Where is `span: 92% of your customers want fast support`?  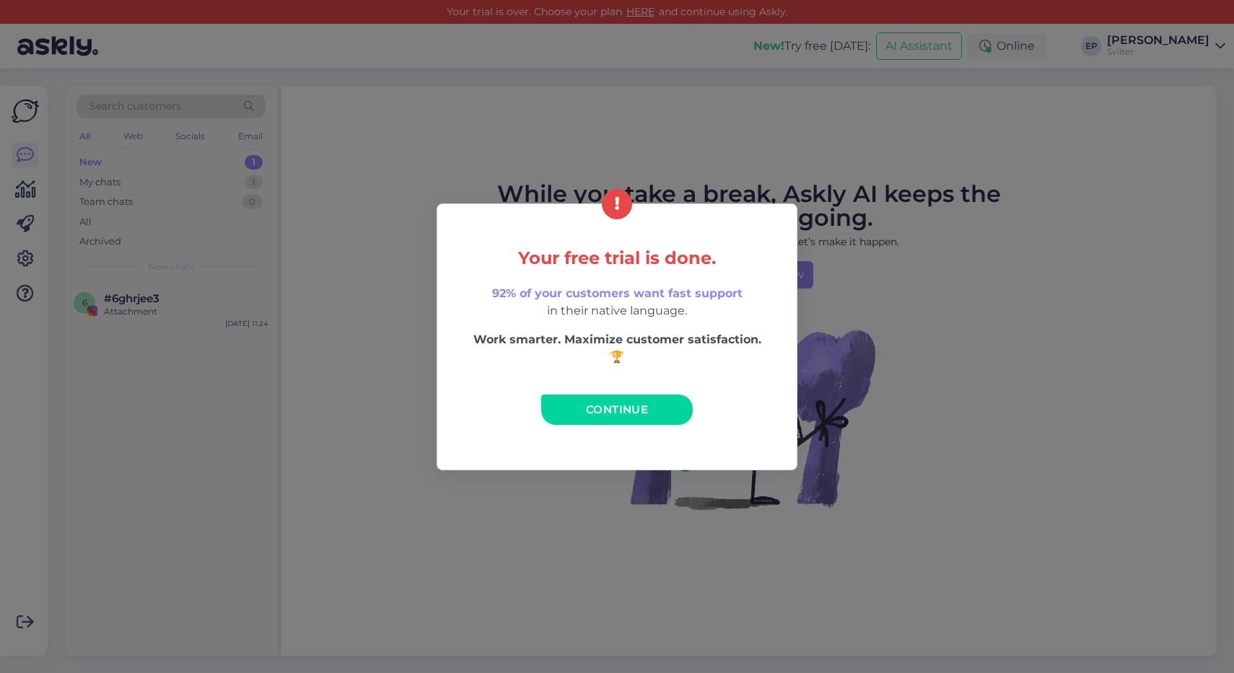
span: 92% of your customers want fast support is located at coordinates (617, 293).